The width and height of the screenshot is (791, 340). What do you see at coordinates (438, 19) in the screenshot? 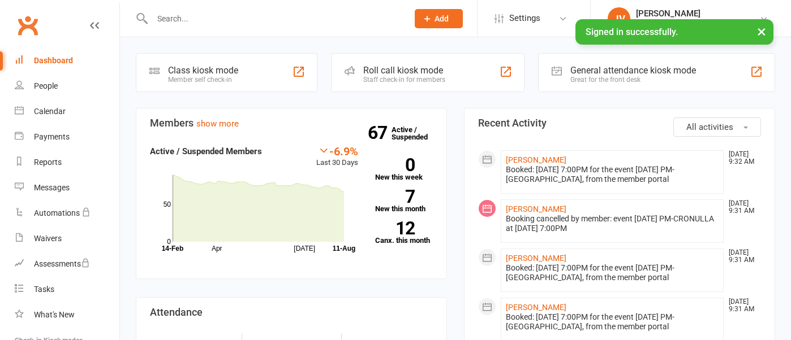
I see `button: Add` at bounding box center [438, 19].